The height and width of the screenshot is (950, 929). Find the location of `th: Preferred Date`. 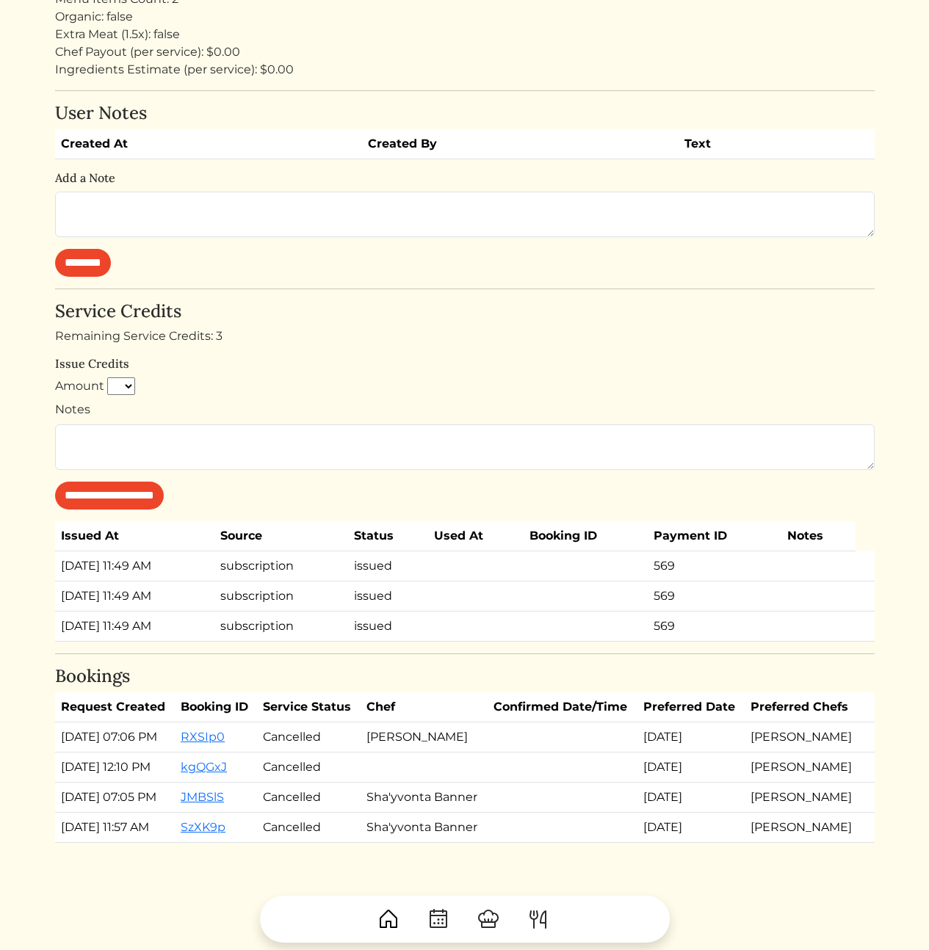

th: Preferred Date is located at coordinates (691, 707).